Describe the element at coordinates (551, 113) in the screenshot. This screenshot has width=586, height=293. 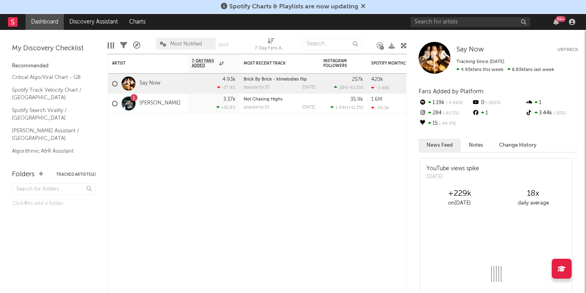
I see `div: 3.44k` at that location.